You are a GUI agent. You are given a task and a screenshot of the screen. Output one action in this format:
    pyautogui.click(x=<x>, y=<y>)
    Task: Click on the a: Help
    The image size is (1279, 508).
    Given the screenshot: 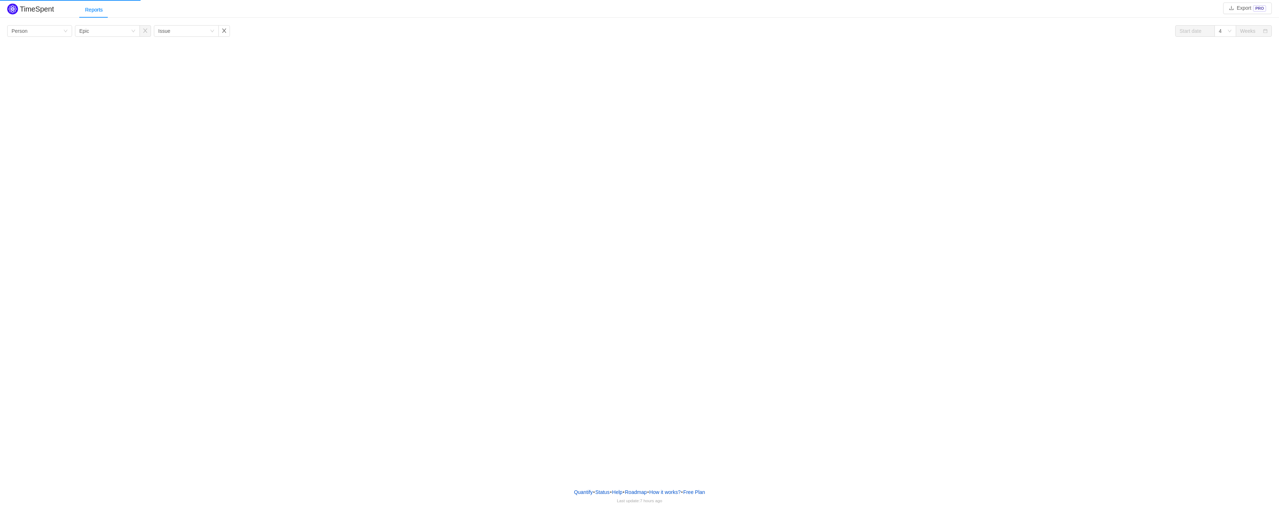 What is the action you would take?
    pyautogui.click(x=617, y=492)
    